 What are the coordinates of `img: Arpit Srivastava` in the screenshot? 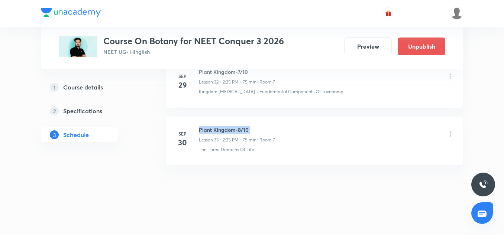 It's located at (457, 13).